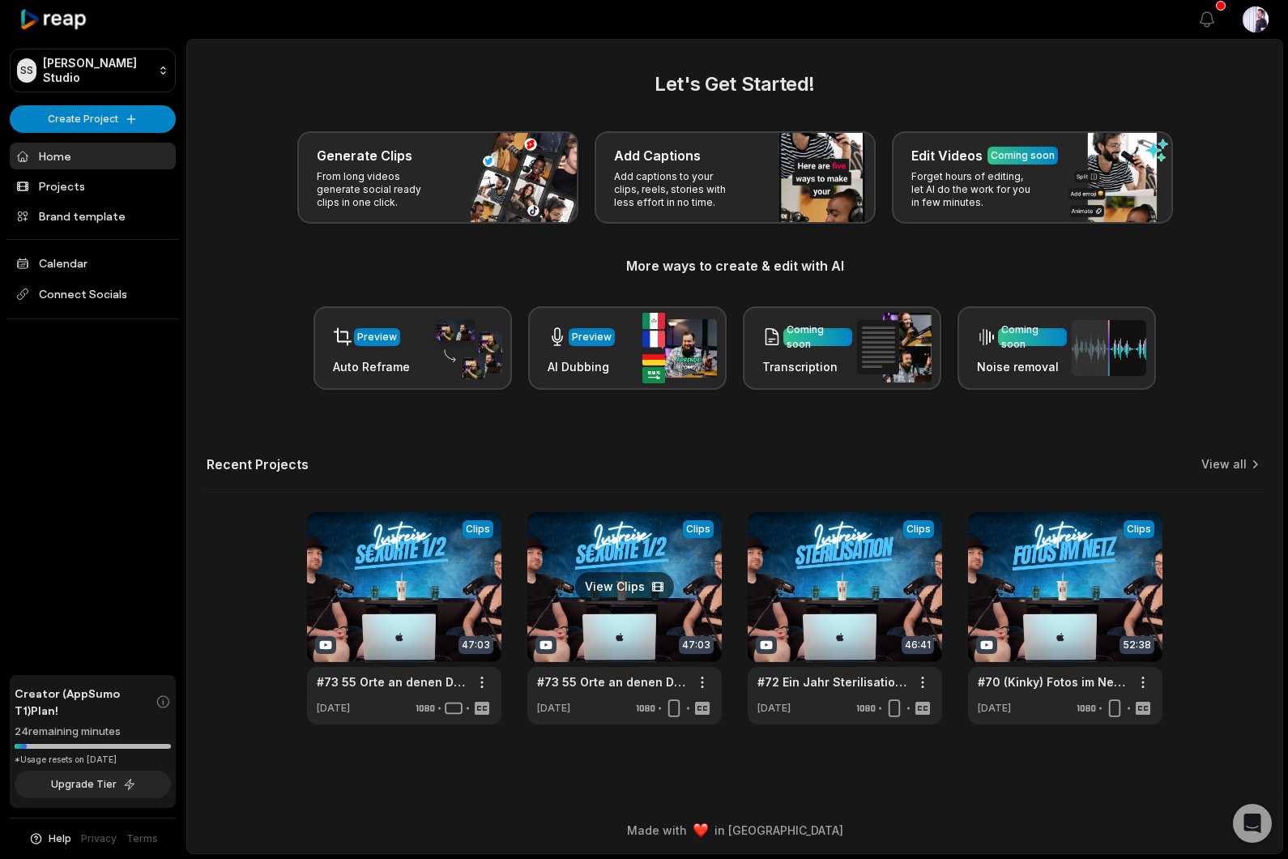 The image size is (1288, 859). What do you see at coordinates (371, 366) in the screenshot?
I see `h3: Auto Reframe` at bounding box center [371, 366].